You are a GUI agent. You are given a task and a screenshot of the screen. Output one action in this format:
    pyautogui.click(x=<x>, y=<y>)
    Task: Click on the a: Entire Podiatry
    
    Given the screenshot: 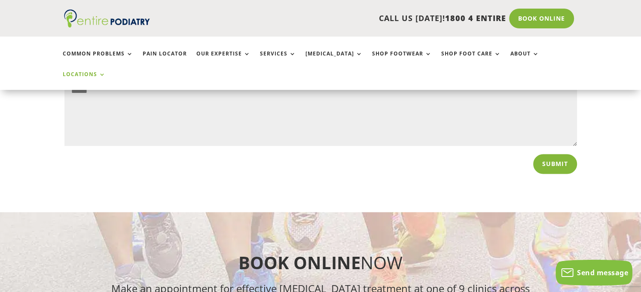 What is the action you would take?
    pyautogui.click(x=107, y=25)
    